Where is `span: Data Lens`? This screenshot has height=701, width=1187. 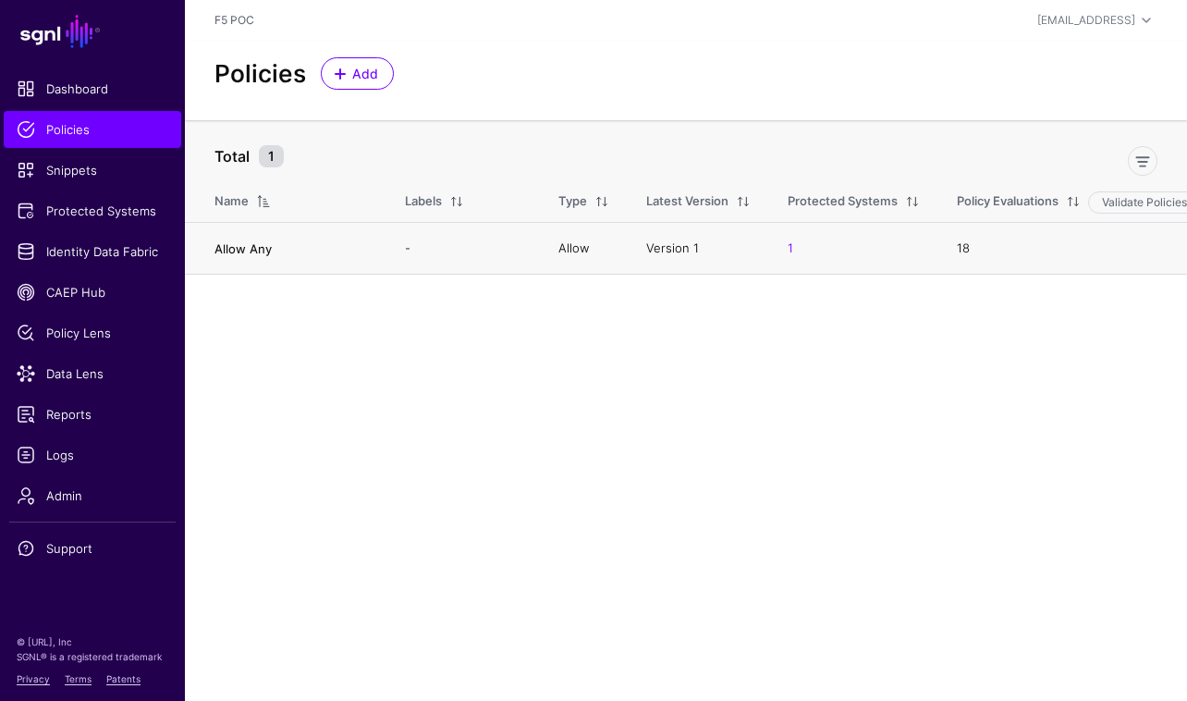
span: Data Lens is located at coordinates (92, 374).